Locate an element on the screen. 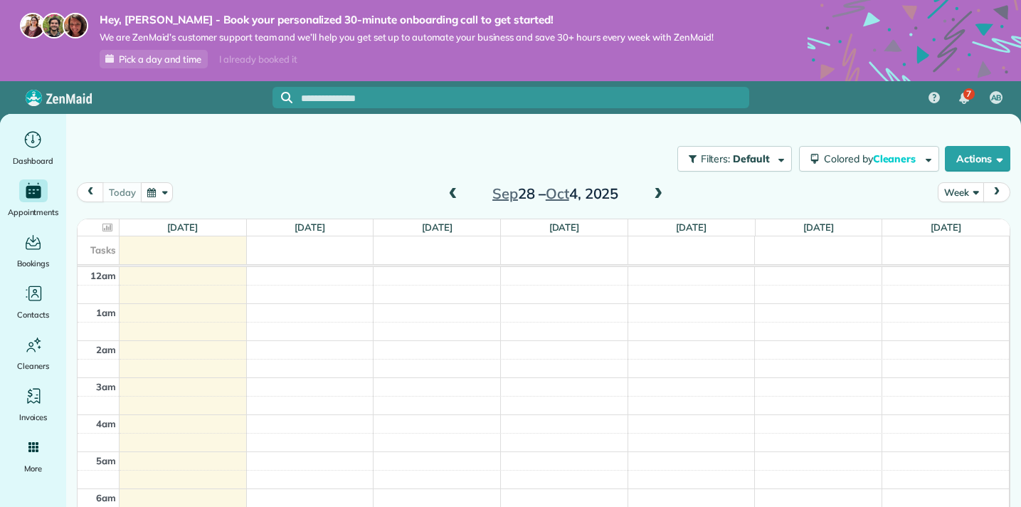 The height and width of the screenshot is (507, 1021). span: 5am is located at coordinates (106, 460).